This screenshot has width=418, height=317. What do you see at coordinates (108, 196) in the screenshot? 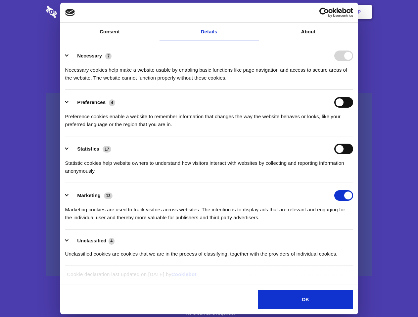
I see `span: 13` at bounding box center [108, 196].